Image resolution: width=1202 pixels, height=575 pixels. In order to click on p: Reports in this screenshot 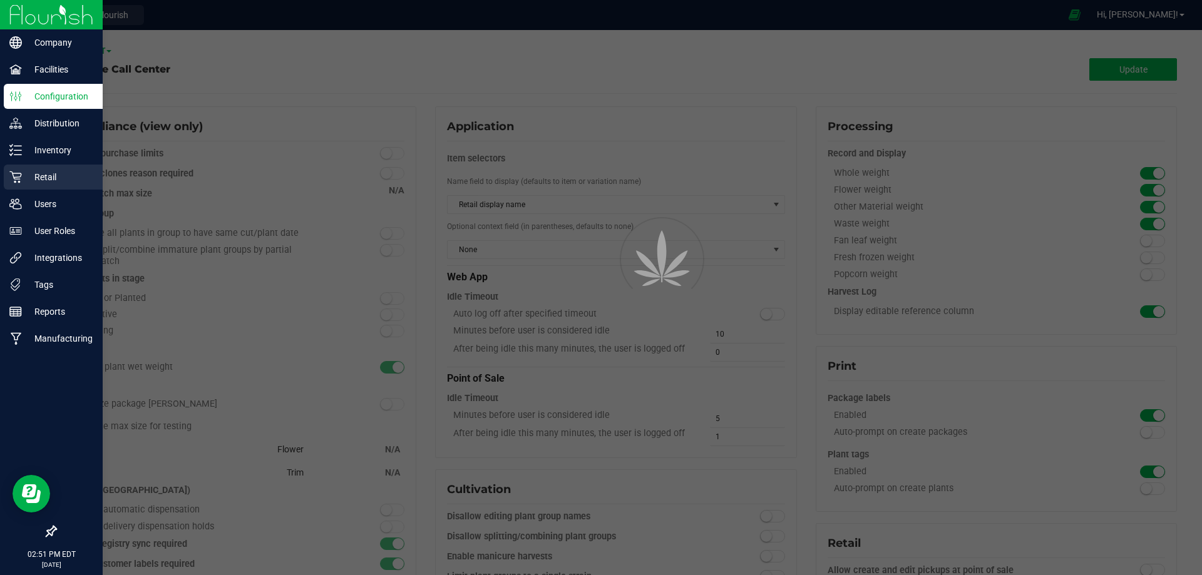, I will do `click(59, 312)`.